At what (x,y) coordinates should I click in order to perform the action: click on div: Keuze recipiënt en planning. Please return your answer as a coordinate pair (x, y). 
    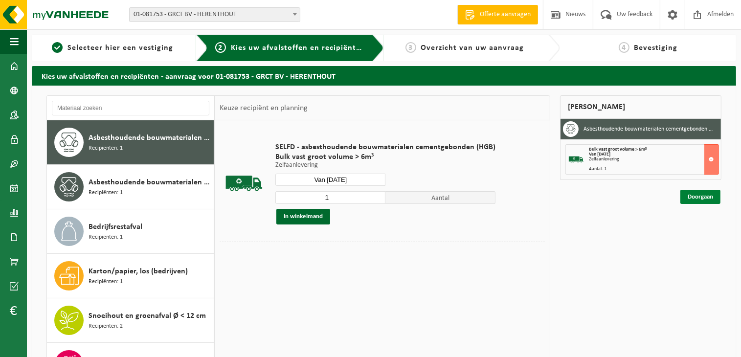
    Looking at the image, I should click on (263, 108).